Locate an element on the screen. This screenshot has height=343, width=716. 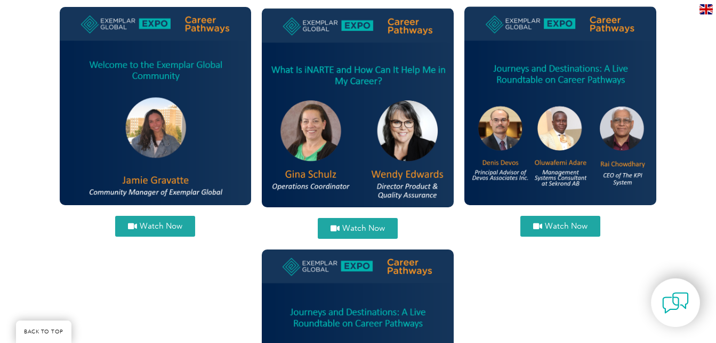
img: contact-chat.png is located at coordinates (676, 302).